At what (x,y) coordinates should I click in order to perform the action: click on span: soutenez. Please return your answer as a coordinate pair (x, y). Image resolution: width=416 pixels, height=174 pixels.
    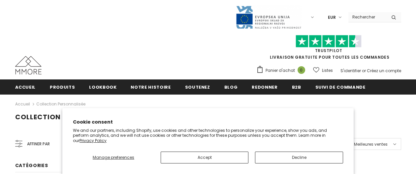
    Looking at the image, I should click on (198, 87).